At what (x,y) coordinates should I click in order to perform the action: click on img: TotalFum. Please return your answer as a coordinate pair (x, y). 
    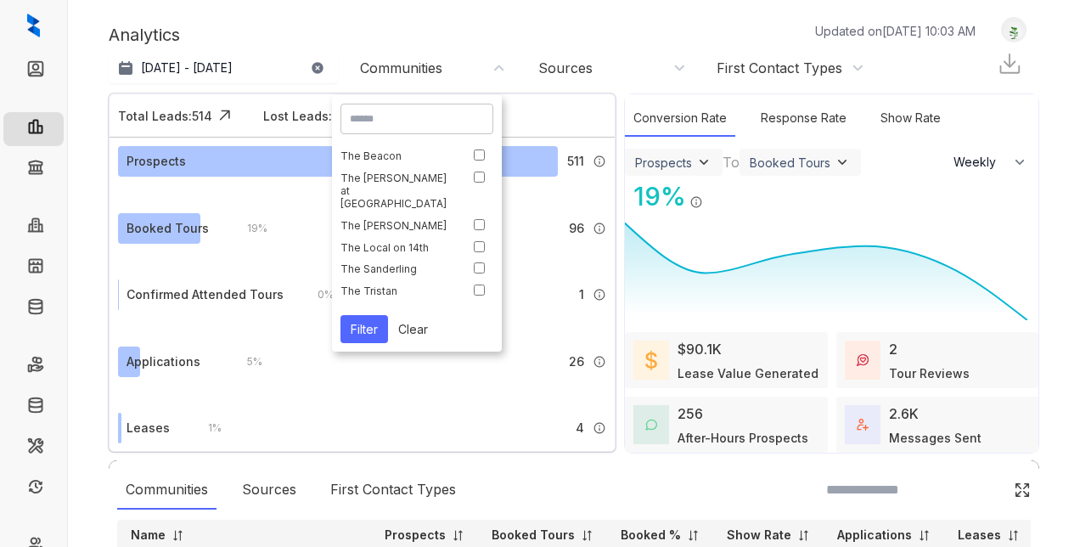
    Looking at the image, I should click on (863, 425).